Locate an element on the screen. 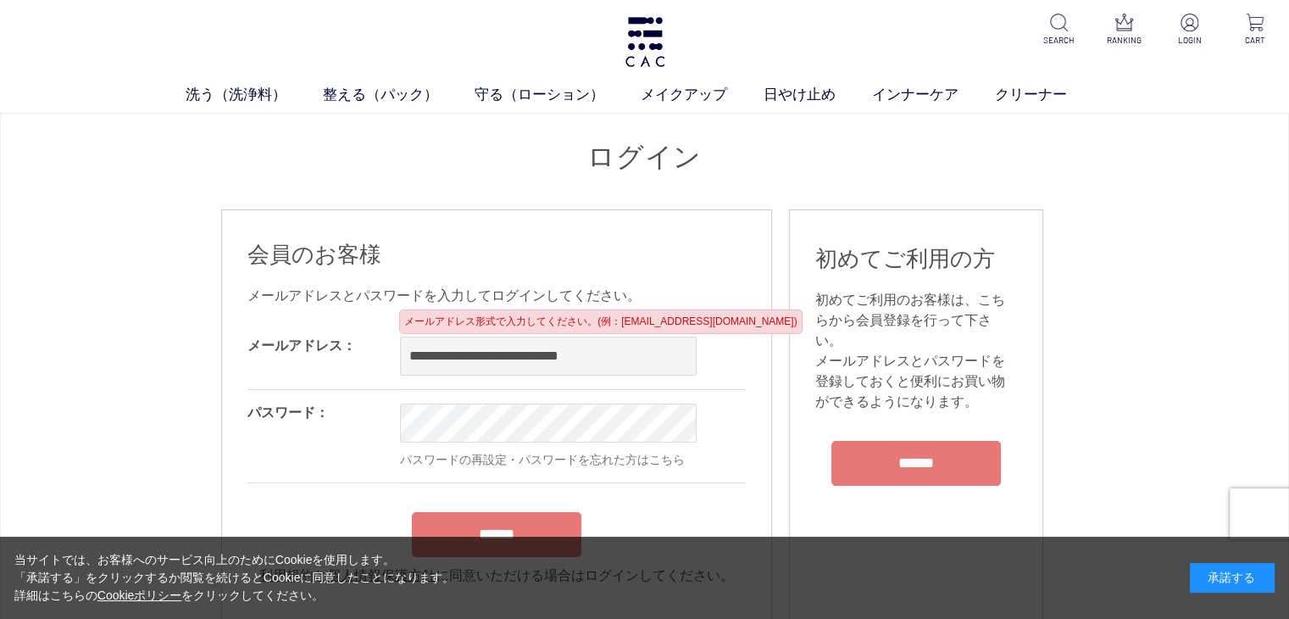 The image size is (1289, 619). div: 承諾する is located at coordinates (1232, 577).